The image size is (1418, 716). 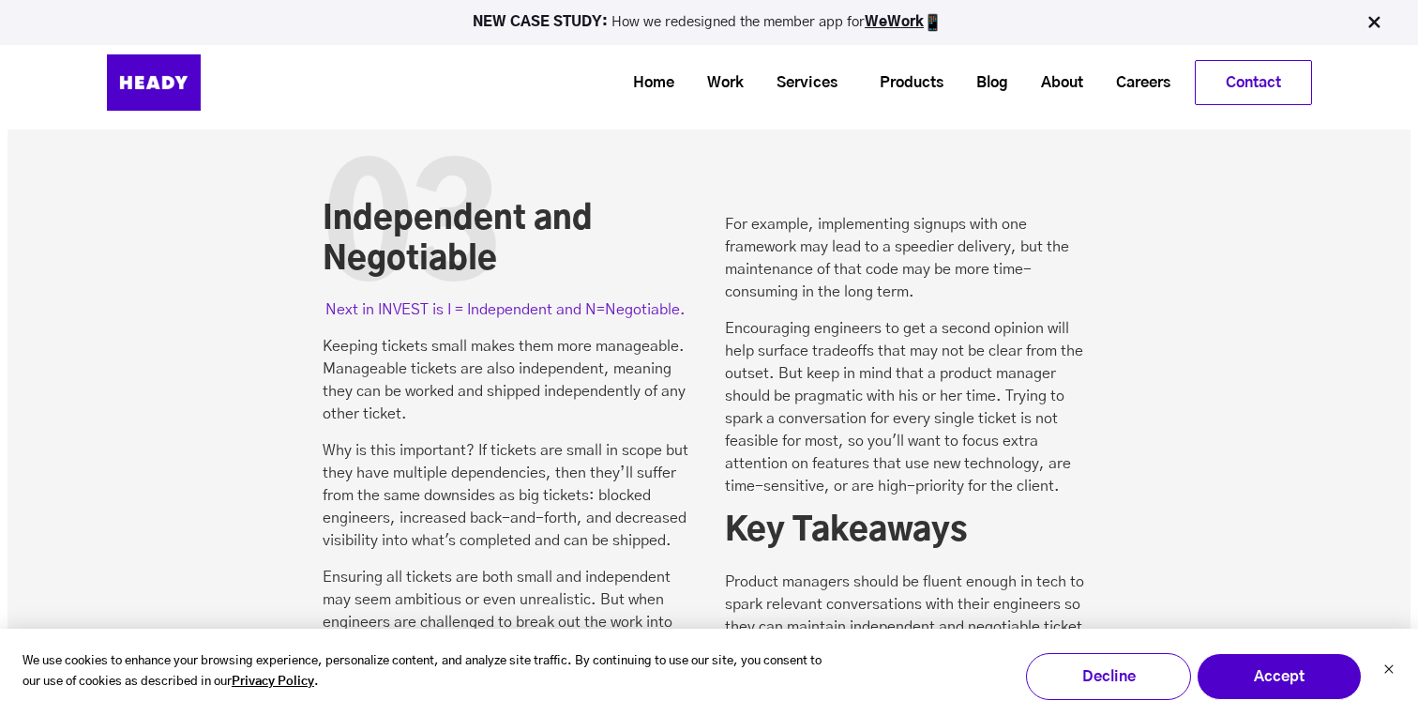 I want to click on button: Dismiss cookie banner, so click(x=1389, y=671).